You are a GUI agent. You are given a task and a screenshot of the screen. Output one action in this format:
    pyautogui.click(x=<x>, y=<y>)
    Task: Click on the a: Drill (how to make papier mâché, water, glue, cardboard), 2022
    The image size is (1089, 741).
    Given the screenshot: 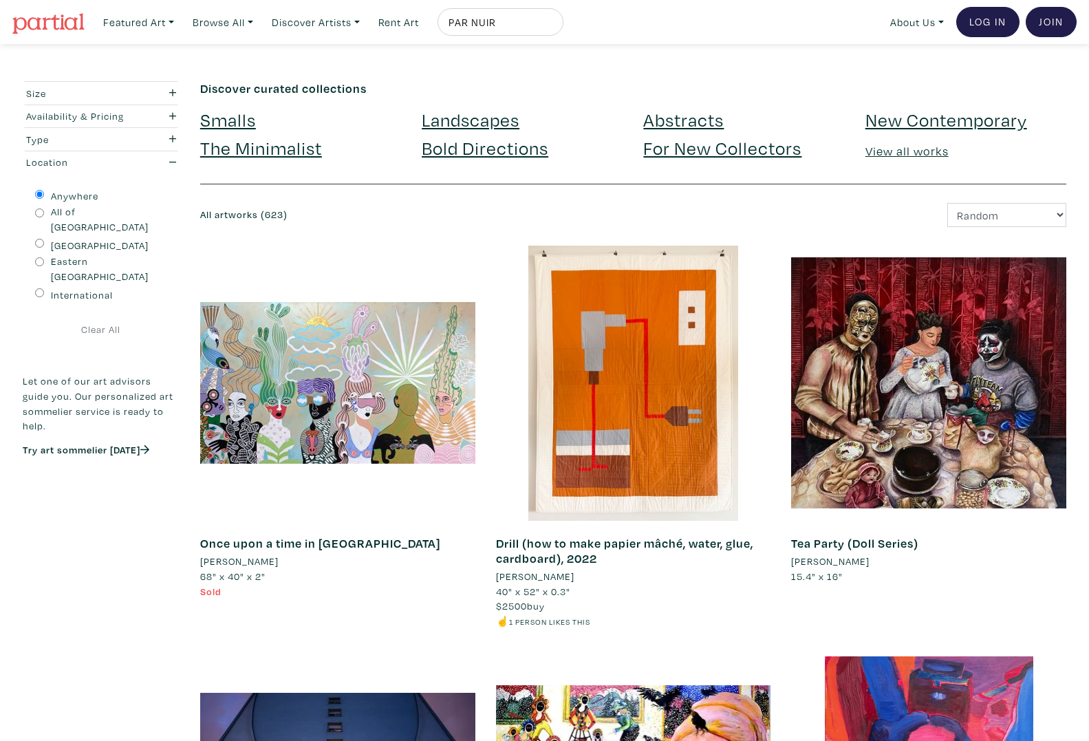 What is the action you would take?
    pyautogui.click(x=625, y=550)
    